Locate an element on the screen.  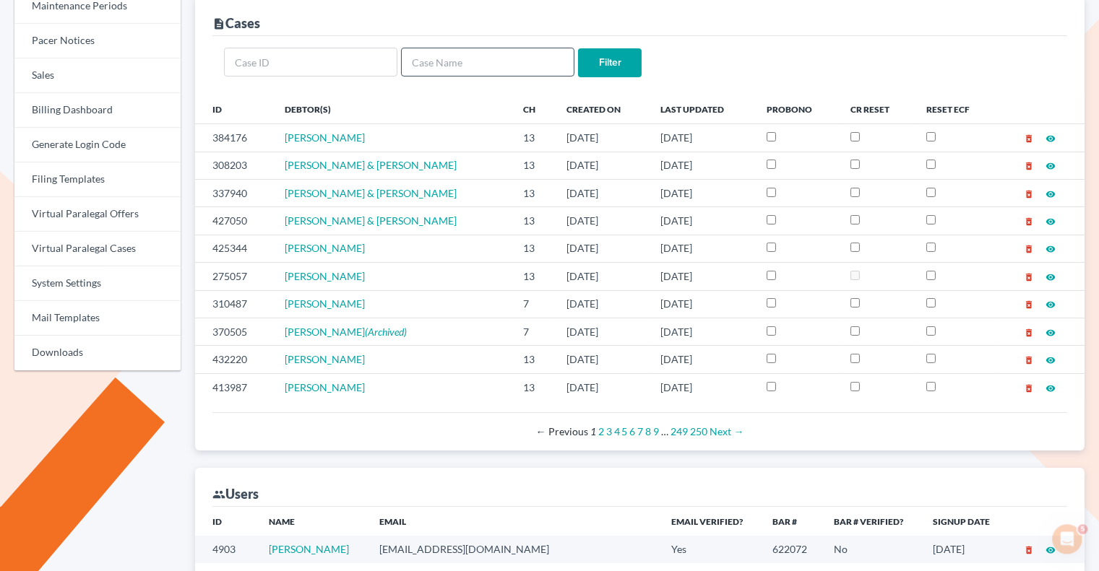
td: 425344 is located at coordinates (234, 249).